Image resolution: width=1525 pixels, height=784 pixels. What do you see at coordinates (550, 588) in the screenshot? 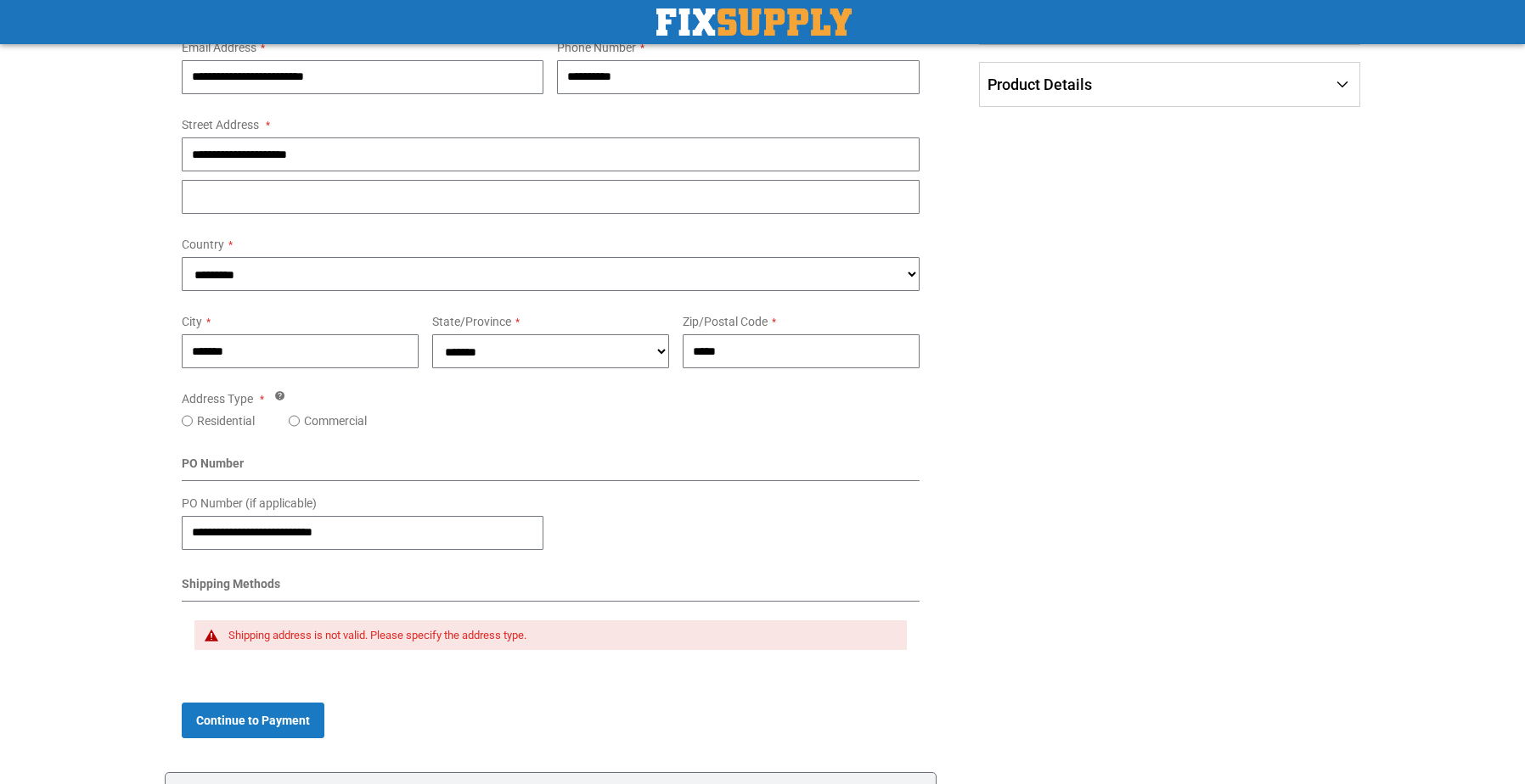
I see `div: Shipping Methods` at bounding box center [550, 588].